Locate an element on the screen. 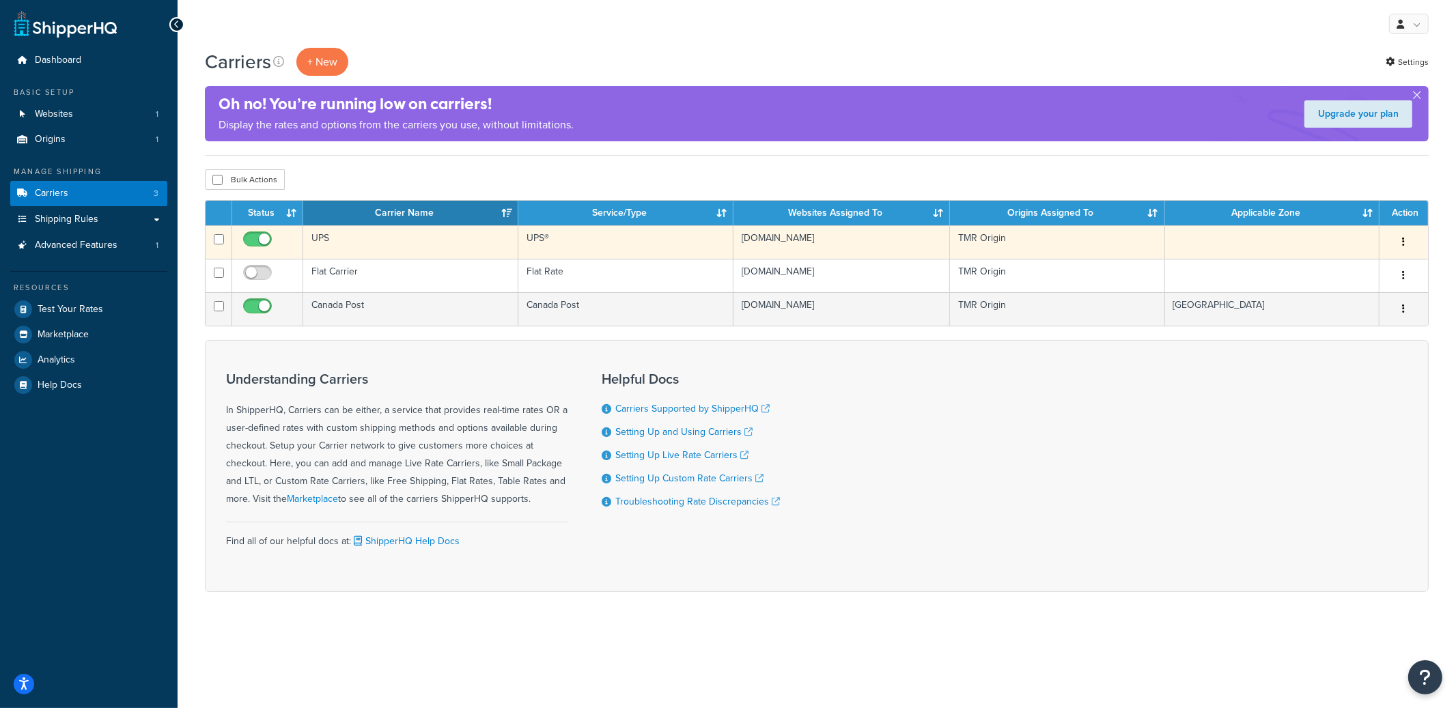 This screenshot has height=708, width=1456. span: Websites is located at coordinates (54, 114).